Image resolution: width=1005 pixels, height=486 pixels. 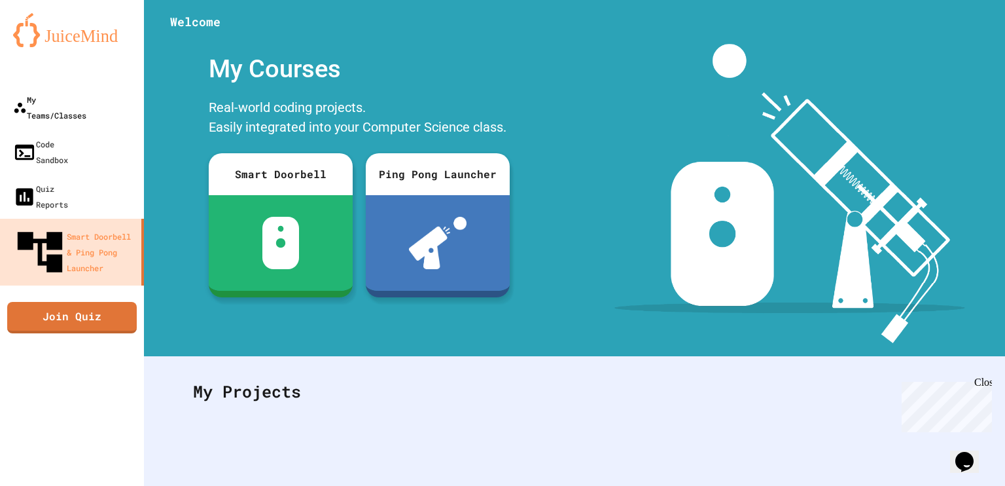 What do you see at coordinates (41, 196) in the screenshot?
I see `div: Quiz Reports` at bounding box center [41, 196].